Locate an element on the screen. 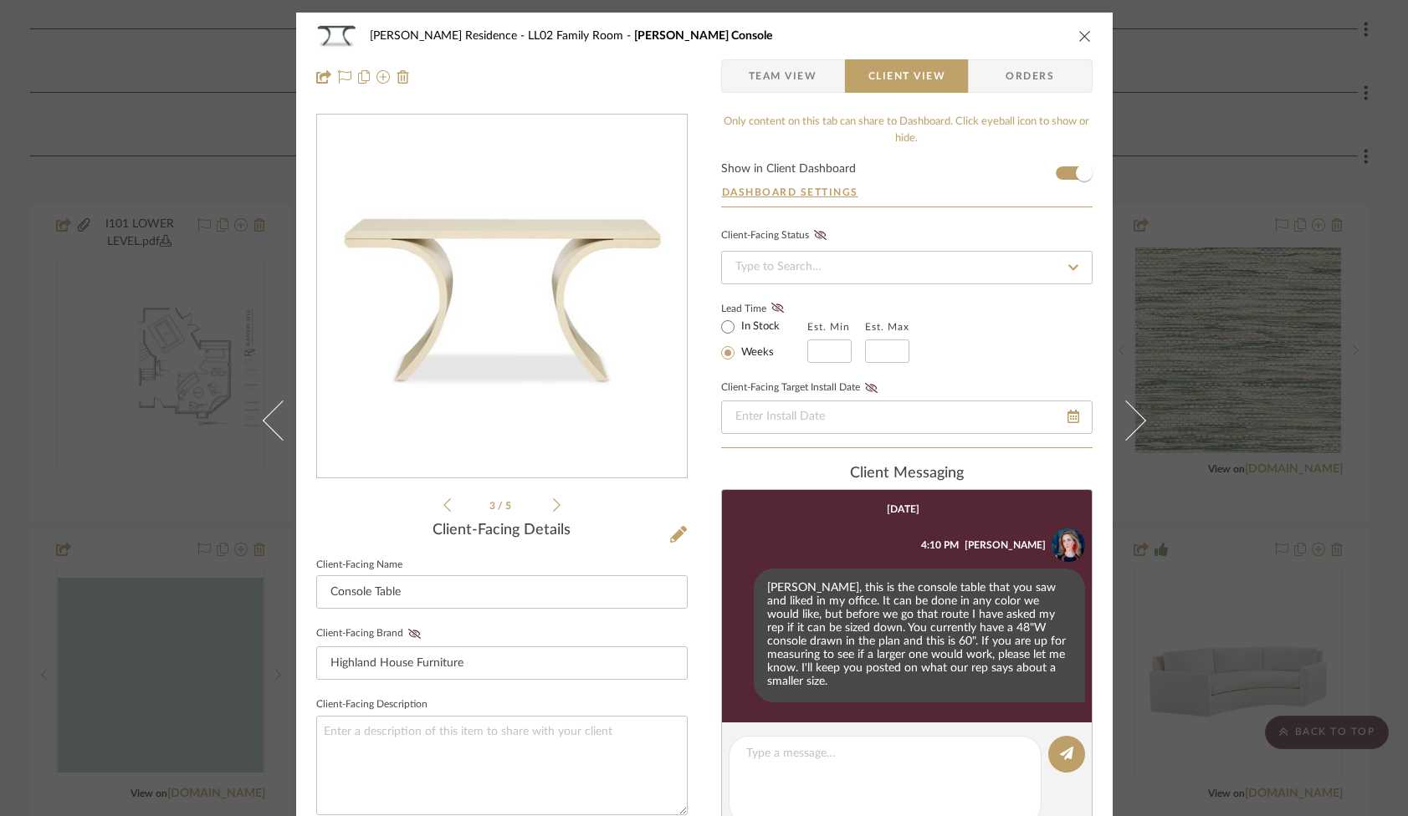  img: adae074b-7668-4466-b24c-4829218f8da9.png is located at coordinates (1068, 545).